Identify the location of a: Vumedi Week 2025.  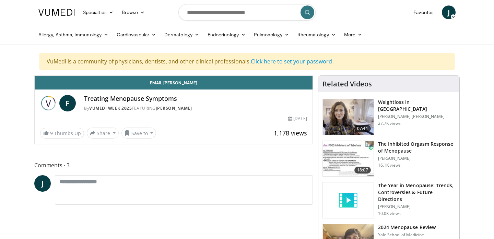
(110, 108).